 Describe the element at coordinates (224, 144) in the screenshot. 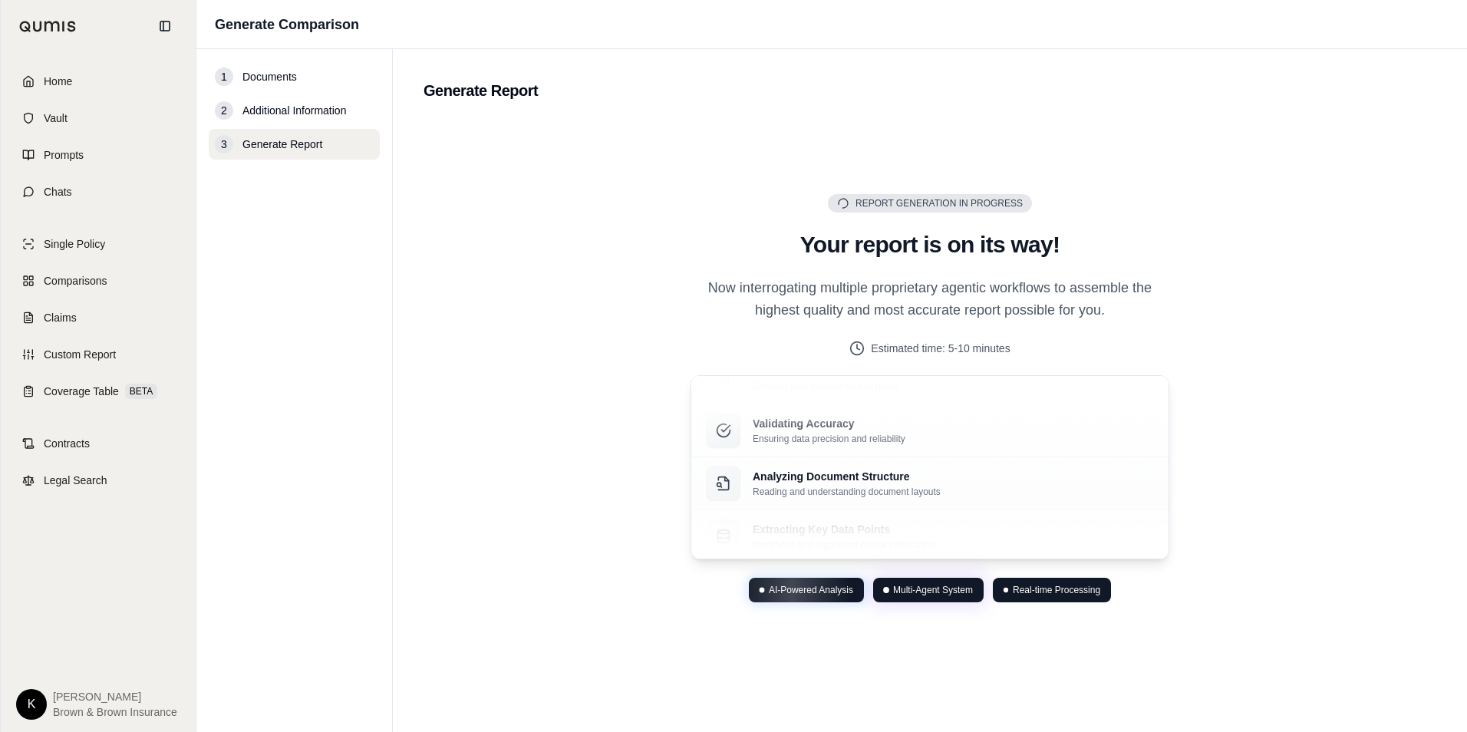

I see `div: 3` at that location.